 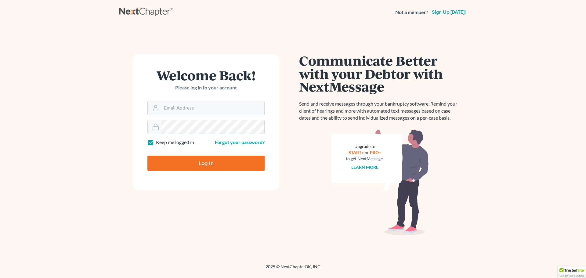 I want to click on a: START+, so click(x=356, y=152).